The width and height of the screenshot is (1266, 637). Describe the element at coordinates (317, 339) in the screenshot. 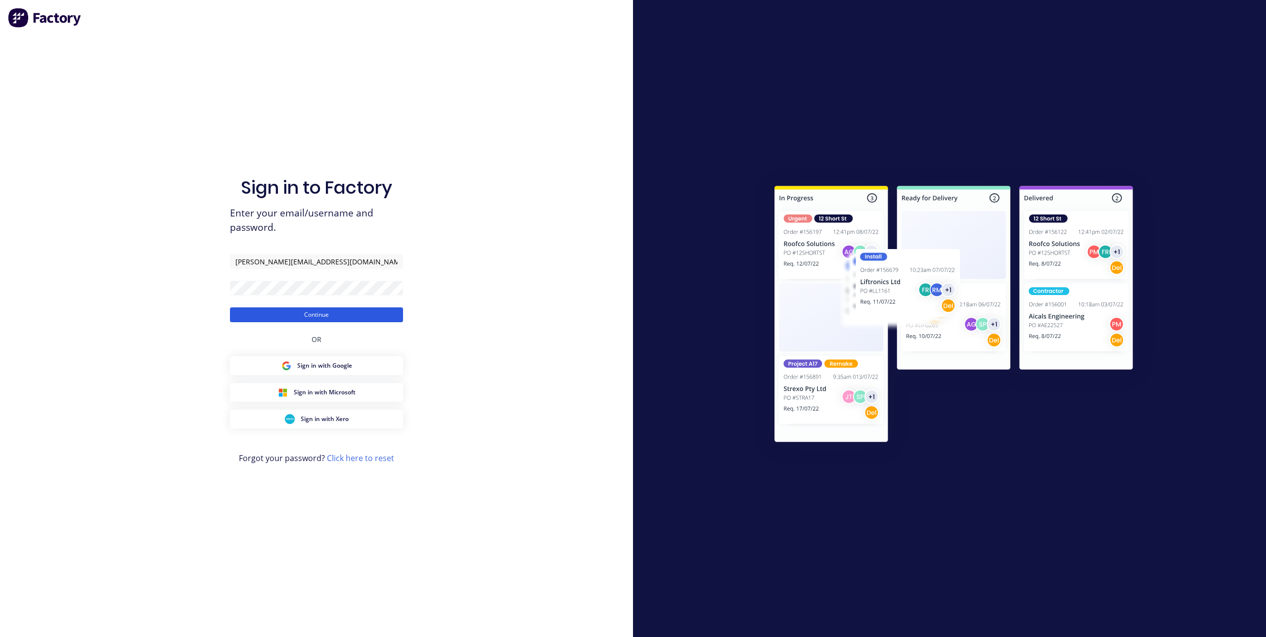

I see `div: OR` at that location.